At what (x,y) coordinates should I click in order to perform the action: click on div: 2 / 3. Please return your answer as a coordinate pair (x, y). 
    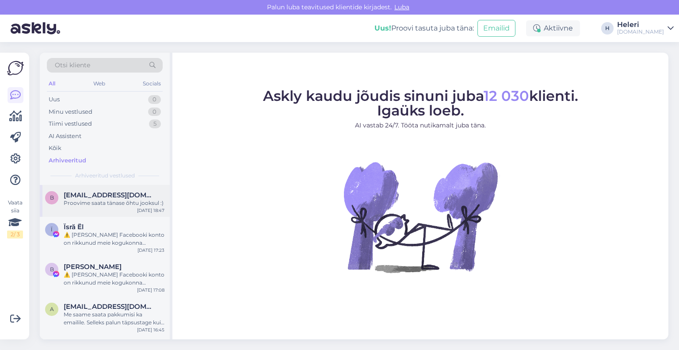
    Looking at the image, I should click on (15, 234).